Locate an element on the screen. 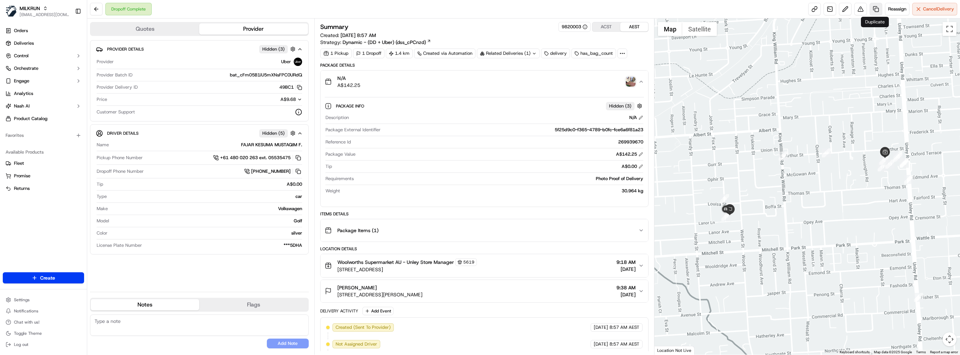  span: +61 480 020 263 ext. 05535475 is located at coordinates (255, 158).